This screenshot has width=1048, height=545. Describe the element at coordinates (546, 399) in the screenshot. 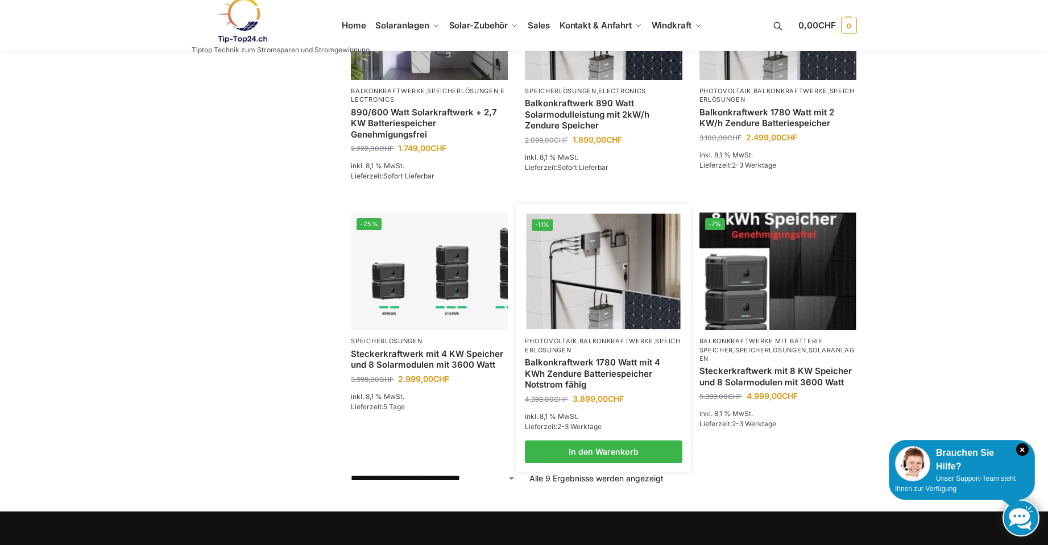

I see `bdi: 4.399,00` at that location.